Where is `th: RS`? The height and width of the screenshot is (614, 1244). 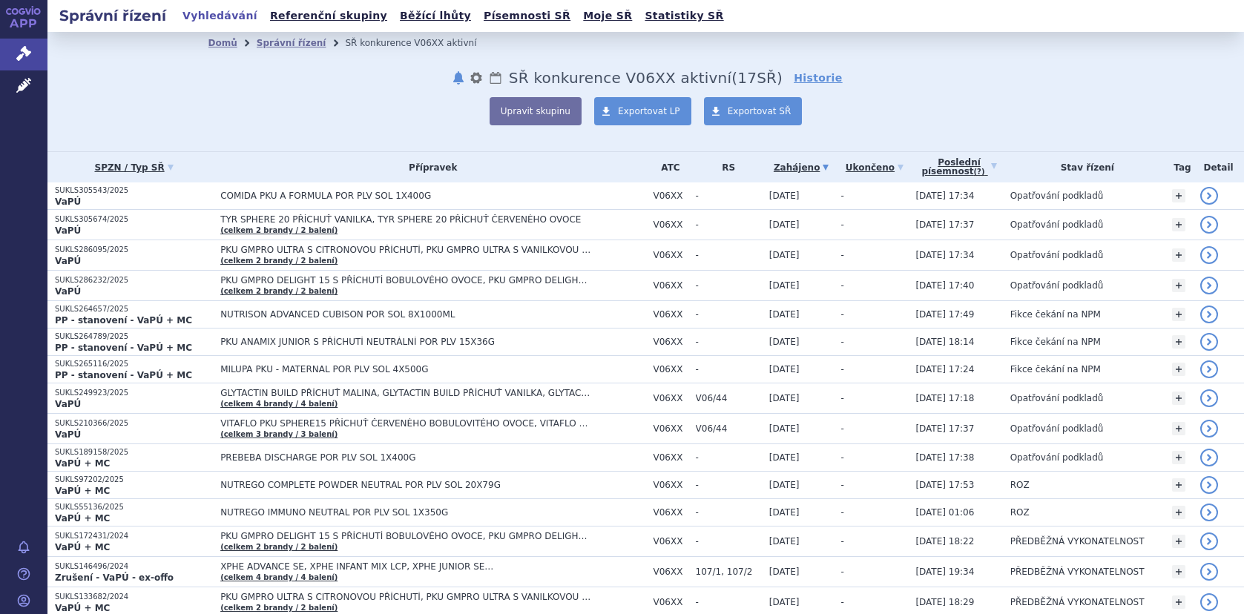 th: RS is located at coordinates (725, 167).